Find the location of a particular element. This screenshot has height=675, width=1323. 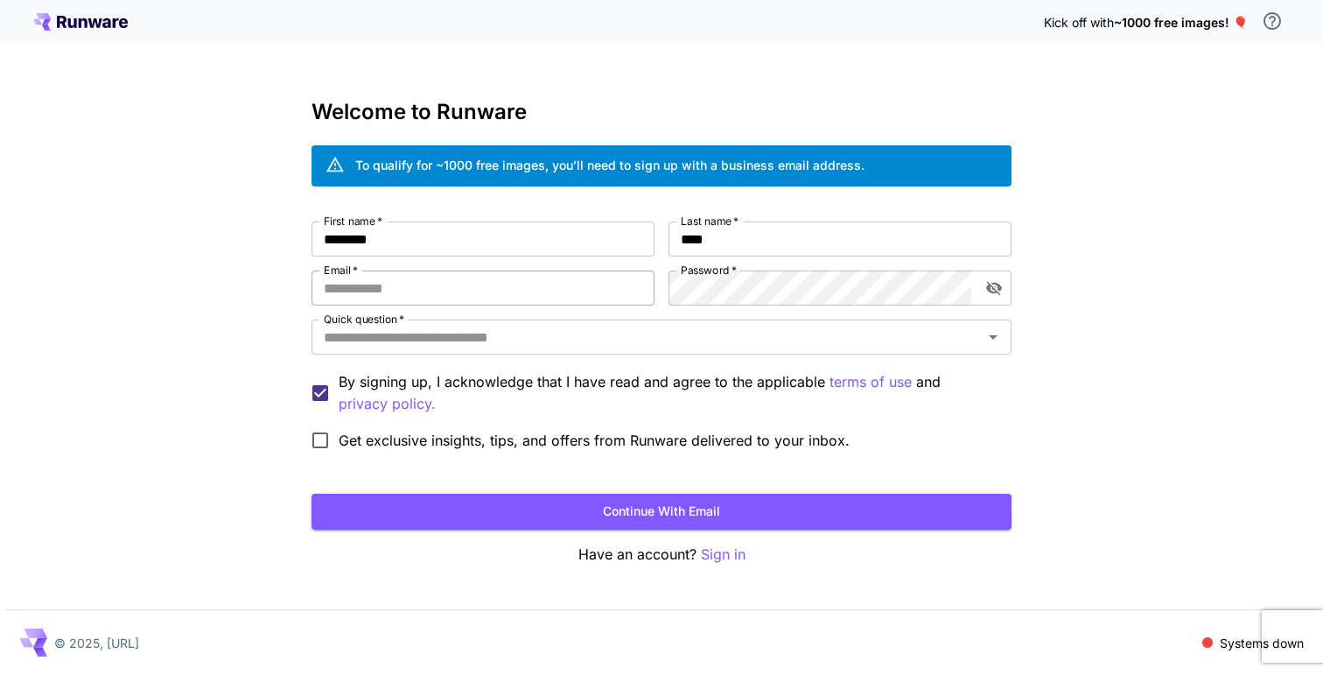

p: terms of use is located at coordinates (871, 382).